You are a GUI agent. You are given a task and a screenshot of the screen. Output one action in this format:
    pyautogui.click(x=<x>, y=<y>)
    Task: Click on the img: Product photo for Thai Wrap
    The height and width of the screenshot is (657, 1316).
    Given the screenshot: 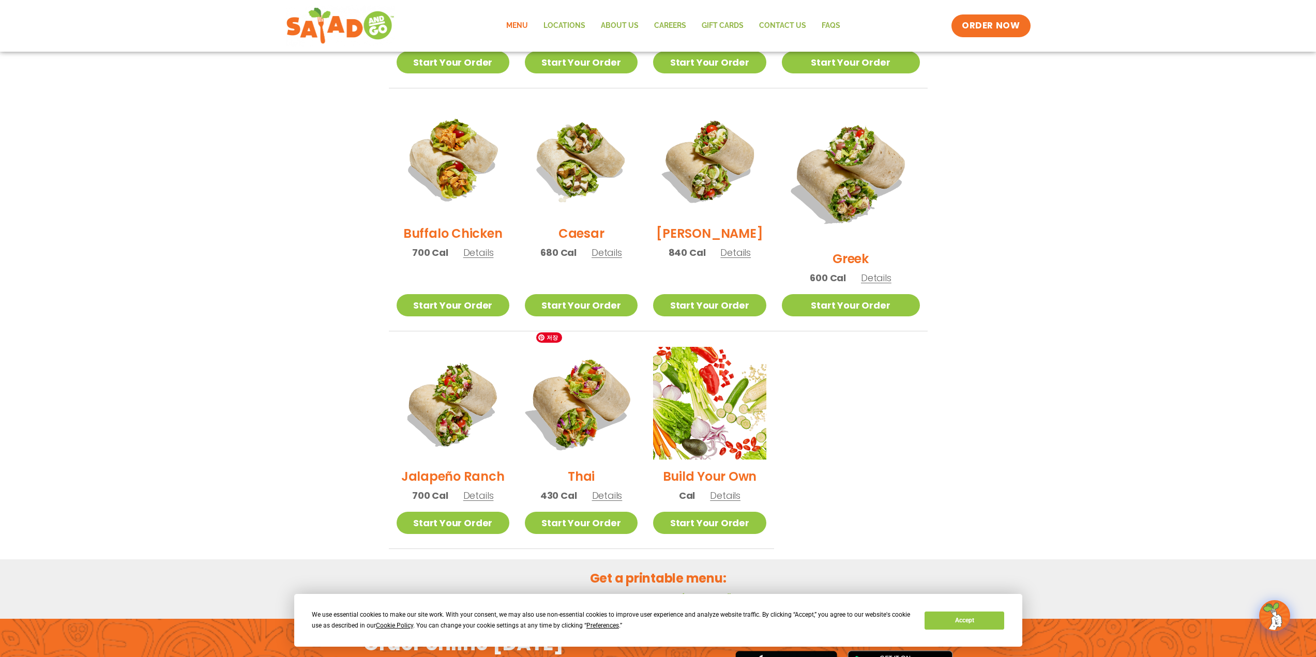 What is the action you would take?
    pyautogui.click(x=581, y=403)
    